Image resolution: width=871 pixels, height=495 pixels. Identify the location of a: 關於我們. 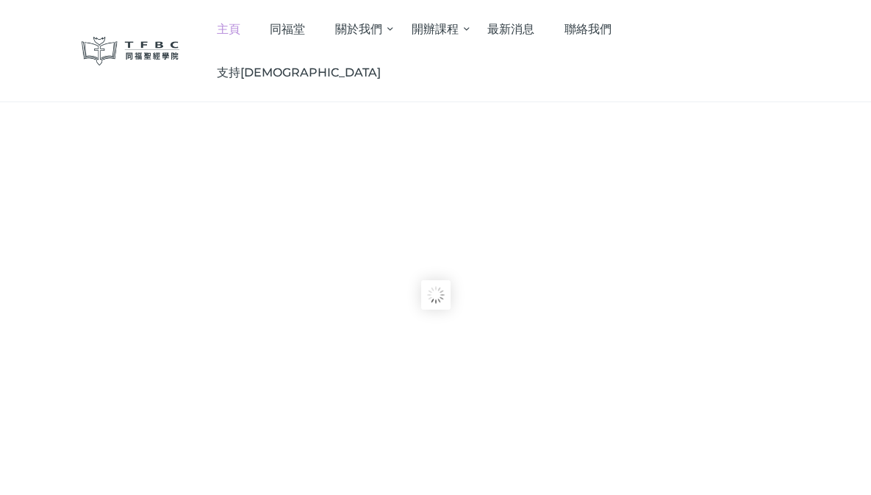
(359, 29).